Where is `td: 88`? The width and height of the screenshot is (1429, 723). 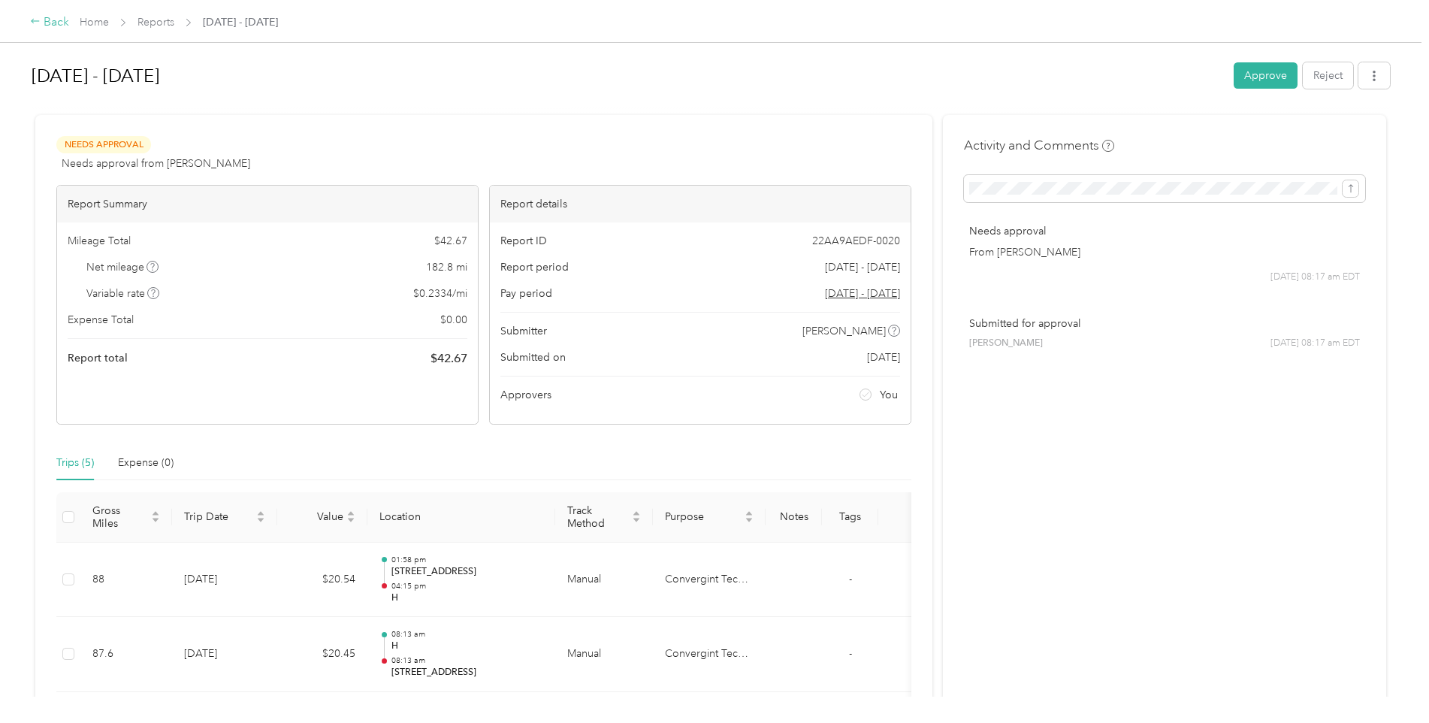
td: 88 is located at coordinates (126, 580).